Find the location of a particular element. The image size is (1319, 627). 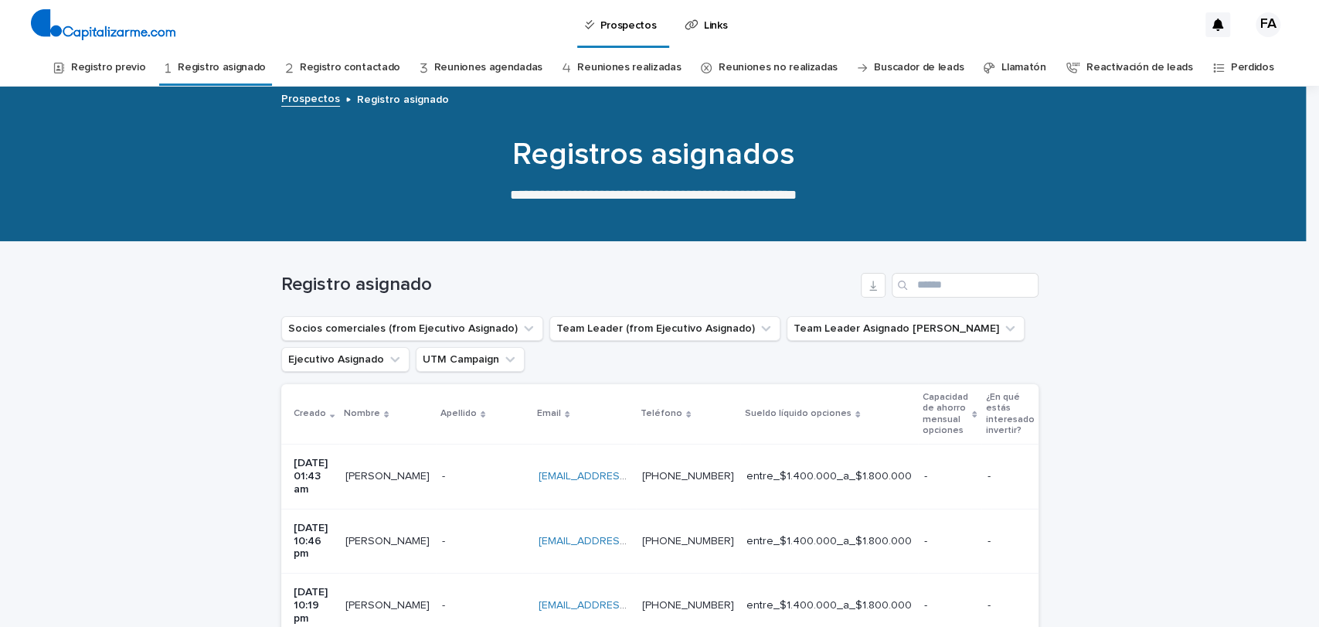

button: Ejecutivo Asignado is located at coordinates (345, 359).